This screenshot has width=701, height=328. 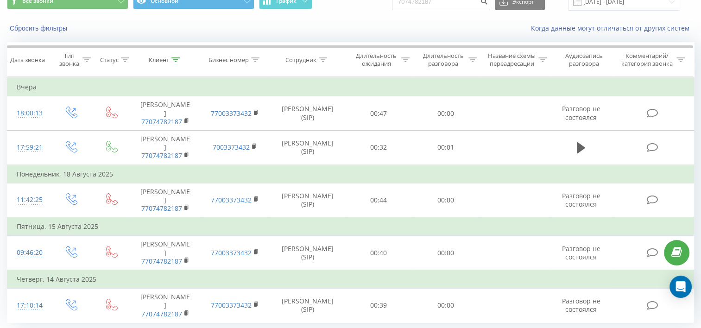 I want to click on td: 00:32, so click(x=379, y=147).